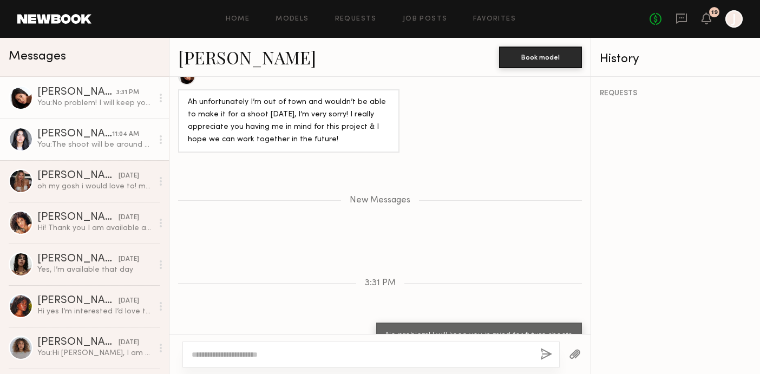 The width and height of the screenshot is (760, 374). What do you see at coordinates (95, 311) in the screenshot?
I see `div: Hi yes I’m interested I’d love to hear more` at bounding box center [95, 311].